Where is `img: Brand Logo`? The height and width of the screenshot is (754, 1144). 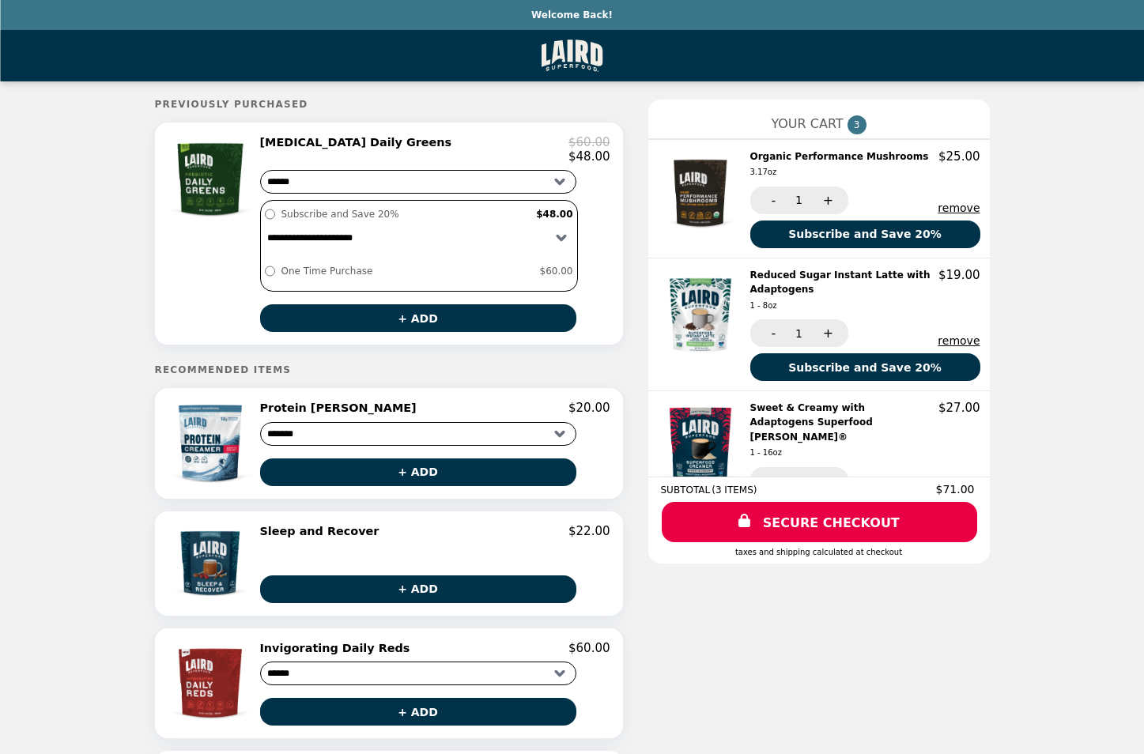 img: Brand Logo is located at coordinates (572, 55).